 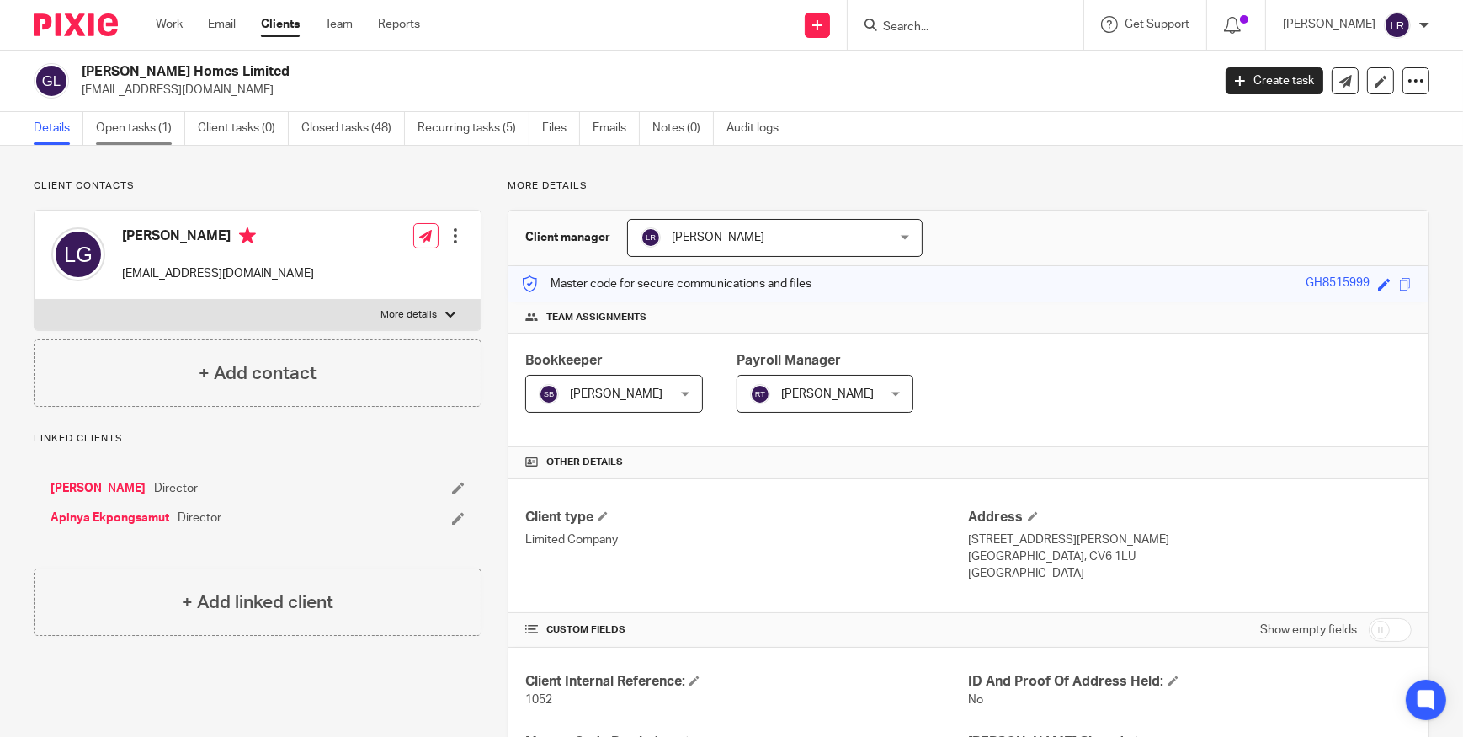 What do you see at coordinates (258, 602) in the screenshot?
I see `h4: + Add linked client` at bounding box center [258, 602].